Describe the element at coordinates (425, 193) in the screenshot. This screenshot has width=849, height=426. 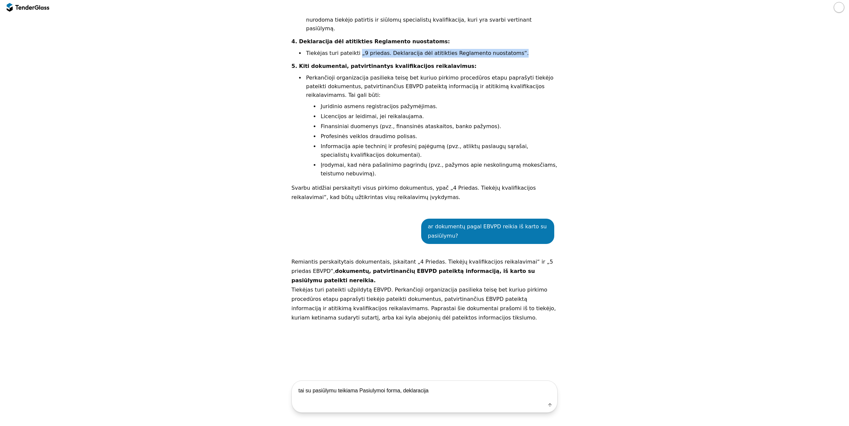
I see `p: Svarbu atidžiai perskaityti visus pirkimo dokumentus, ypač „4 Priedas. Tiekėjų kvalifikacijos rei...` at that location.